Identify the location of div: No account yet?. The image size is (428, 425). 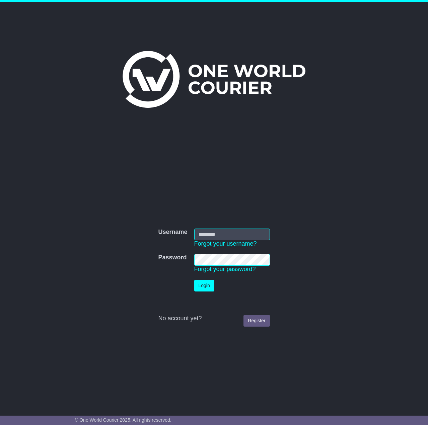
(214, 319).